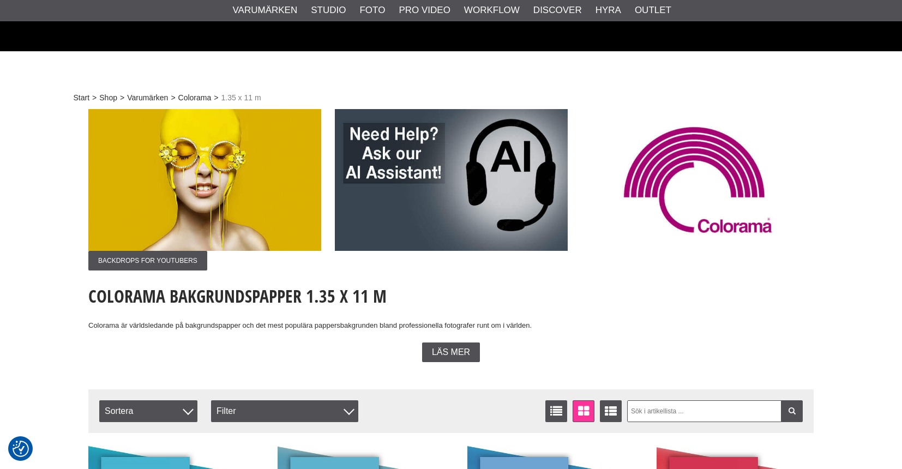 The height and width of the screenshot is (469, 902). What do you see at coordinates (608, 10) in the screenshot?
I see `a: Hyra` at bounding box center [608, 10].